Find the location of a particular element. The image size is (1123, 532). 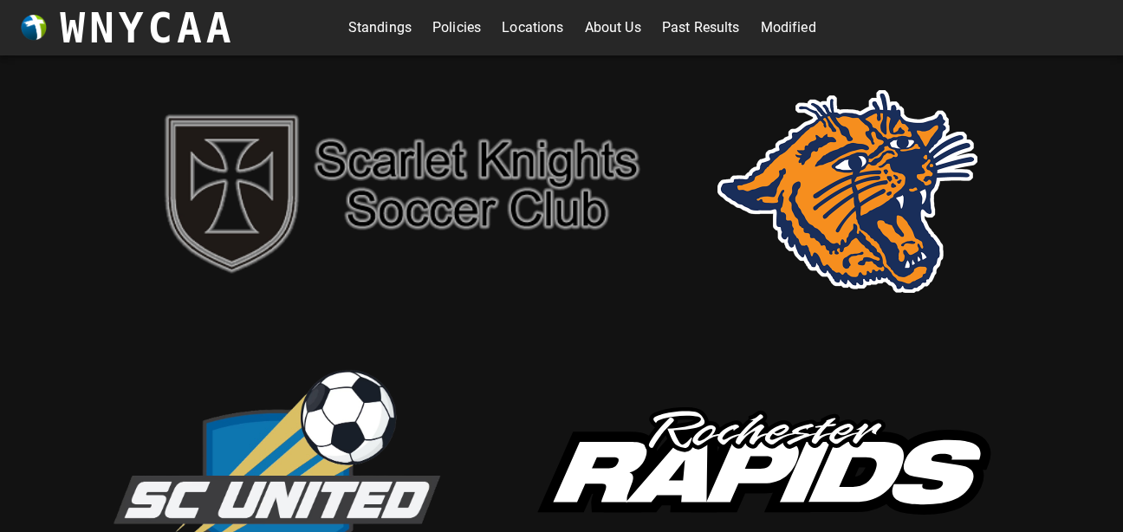

a: Standings is located at coordinates (380, 28).